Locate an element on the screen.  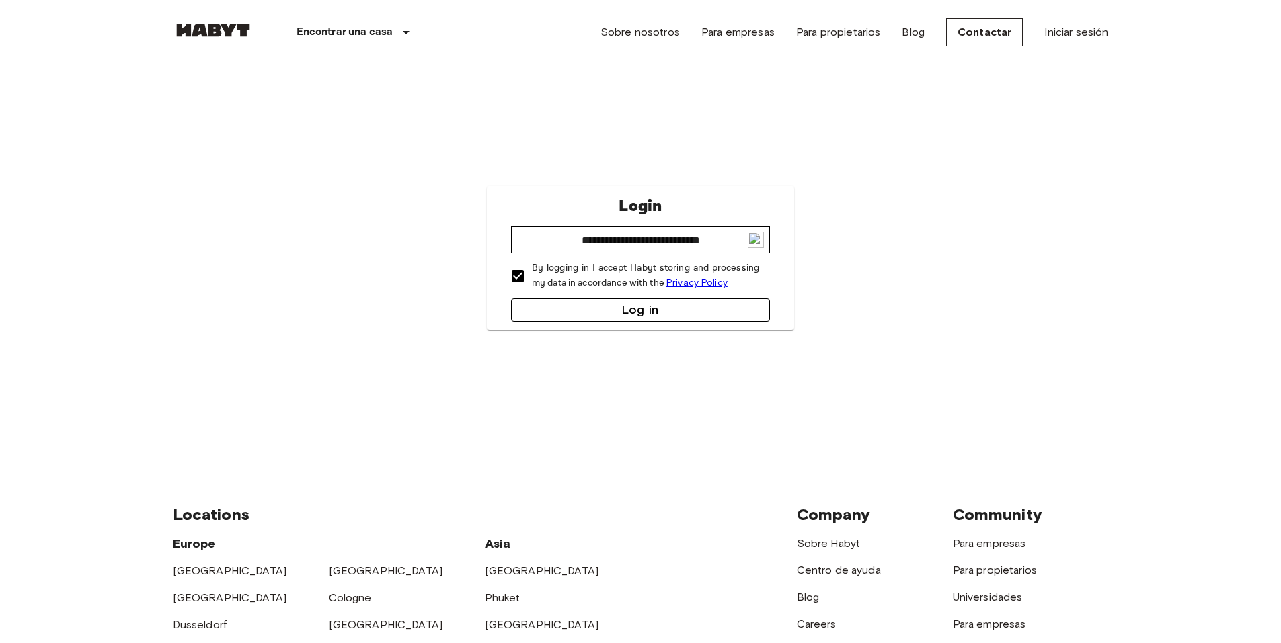
span: Asia is located at coordinates (497, 544).